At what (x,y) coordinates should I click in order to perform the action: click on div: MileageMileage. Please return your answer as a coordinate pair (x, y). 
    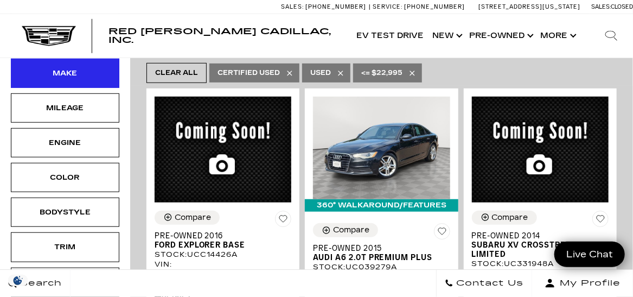
    Looking at the image, I should click on (65, 108).